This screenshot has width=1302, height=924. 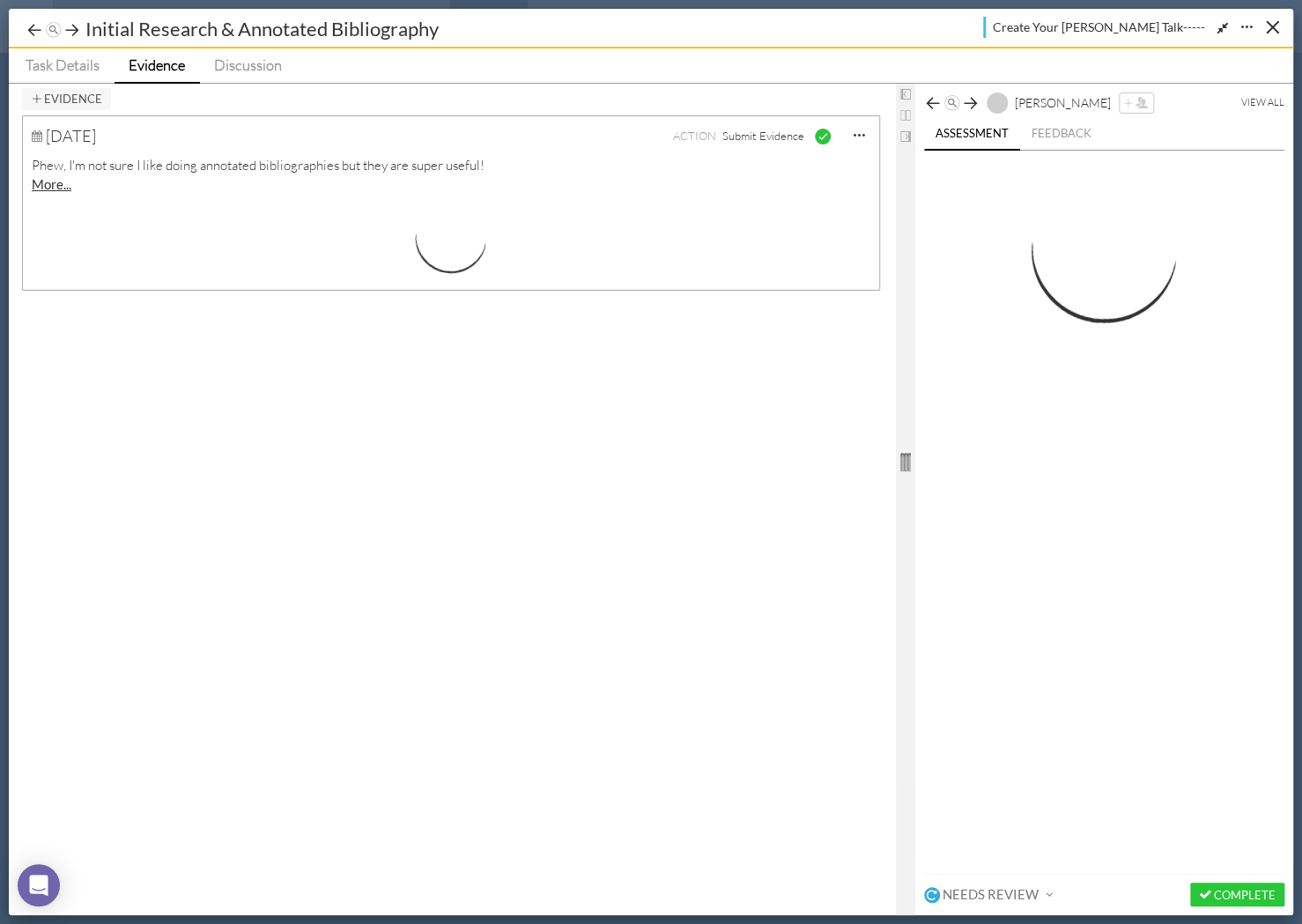 I want to click on button: Evidence, so click(x=66, y=99).